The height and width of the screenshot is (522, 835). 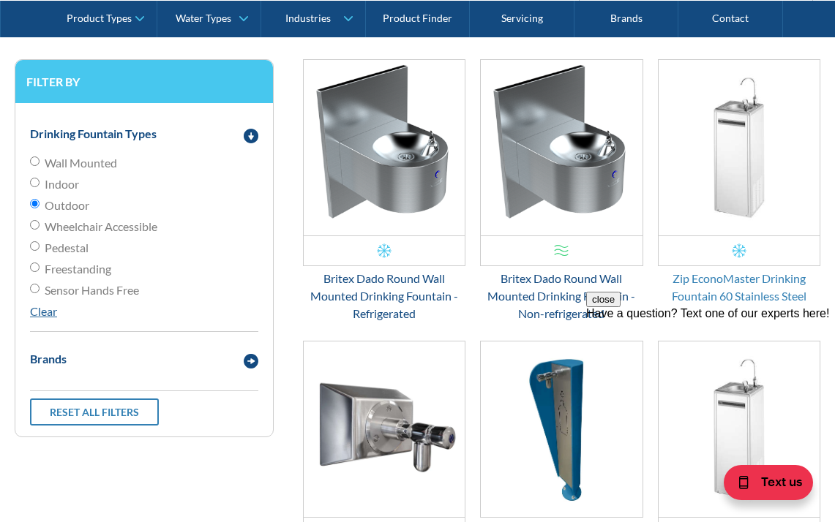 I want to click on span: Pedestal, so click(x=67, y=248).